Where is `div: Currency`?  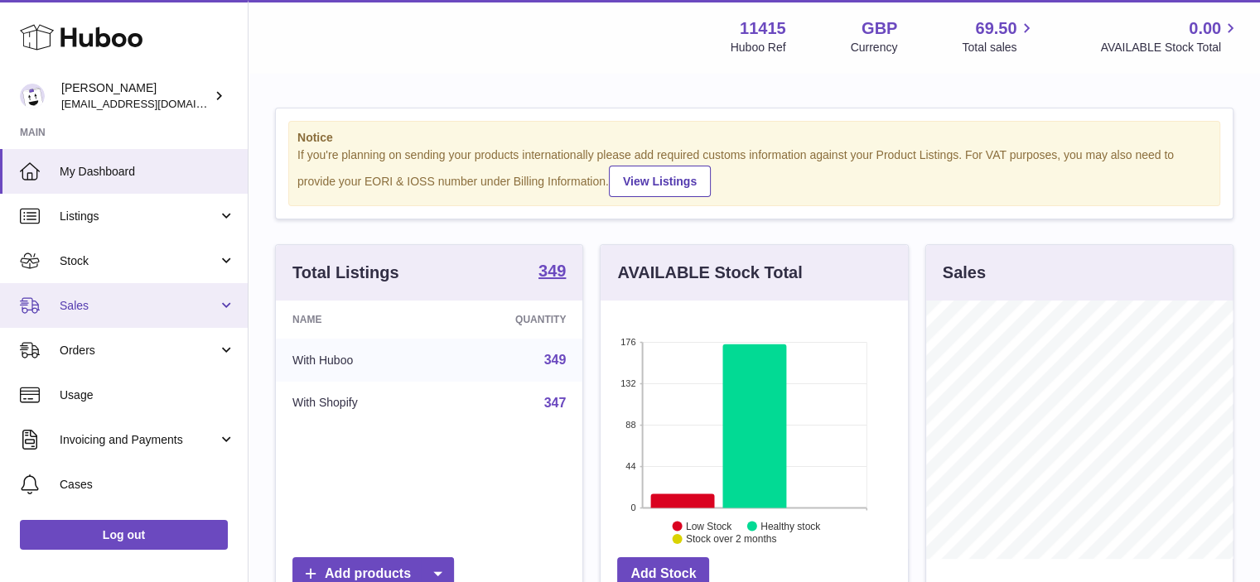 div: Currency is located at coordinates (874, 47).